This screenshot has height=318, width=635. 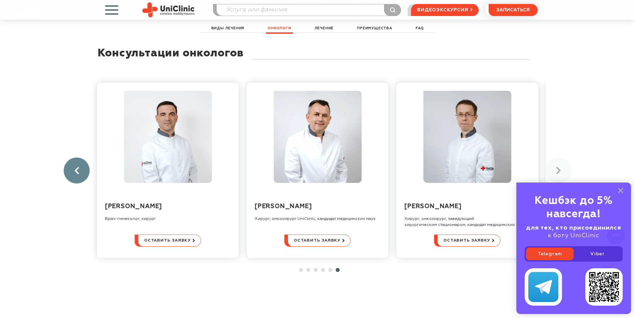 What do you see at coordinates (513, 10) in the screenshot?
I see `span: записаться` at bounding box center [513, 10].